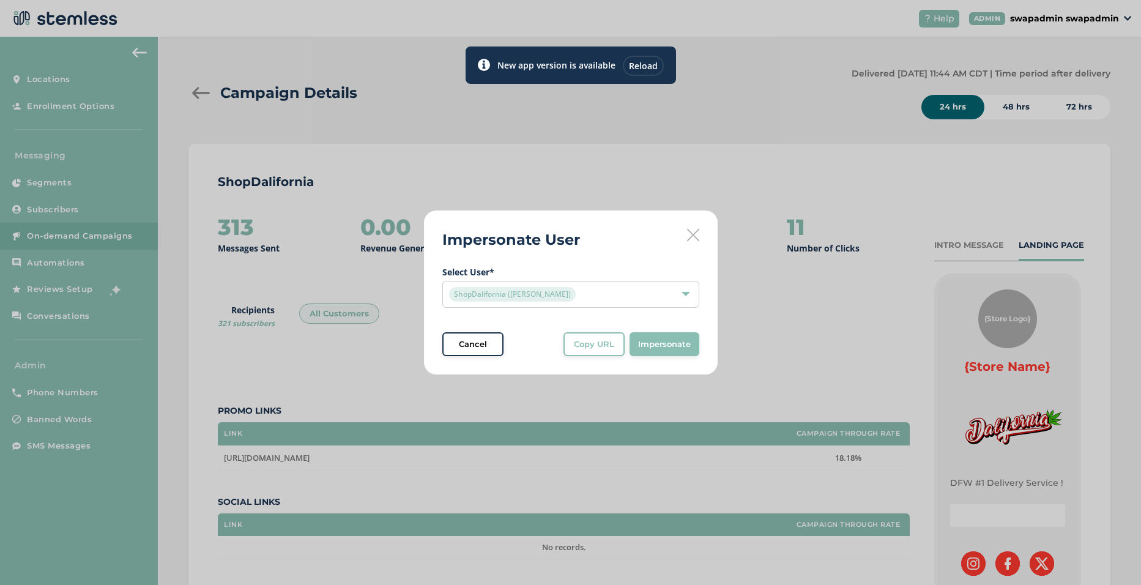 The width and height of the screenshot is (1141, 585). I want to click on img: icon-toast-info-b13014a2.svg, so click(484, 65).